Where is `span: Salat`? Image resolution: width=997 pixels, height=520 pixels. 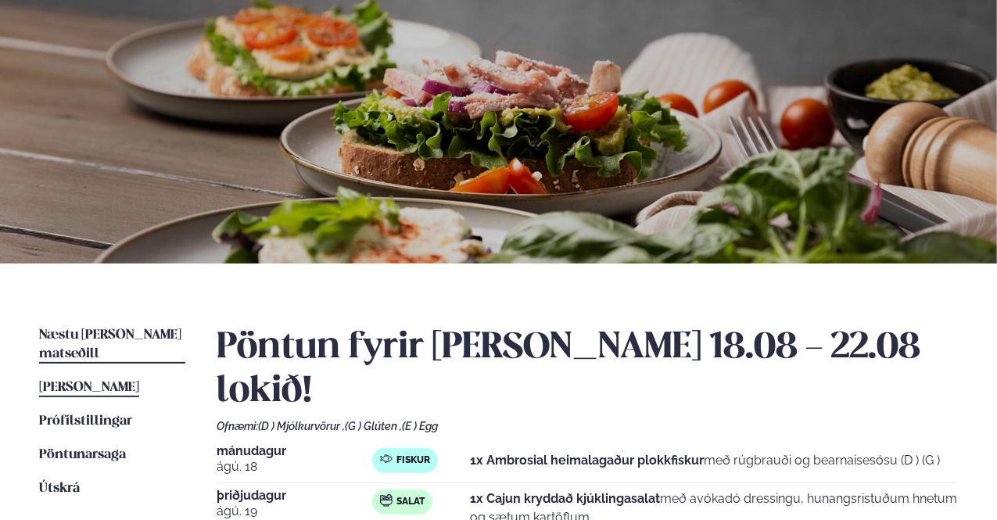
span: Salat is located at coordinates (411, 502).